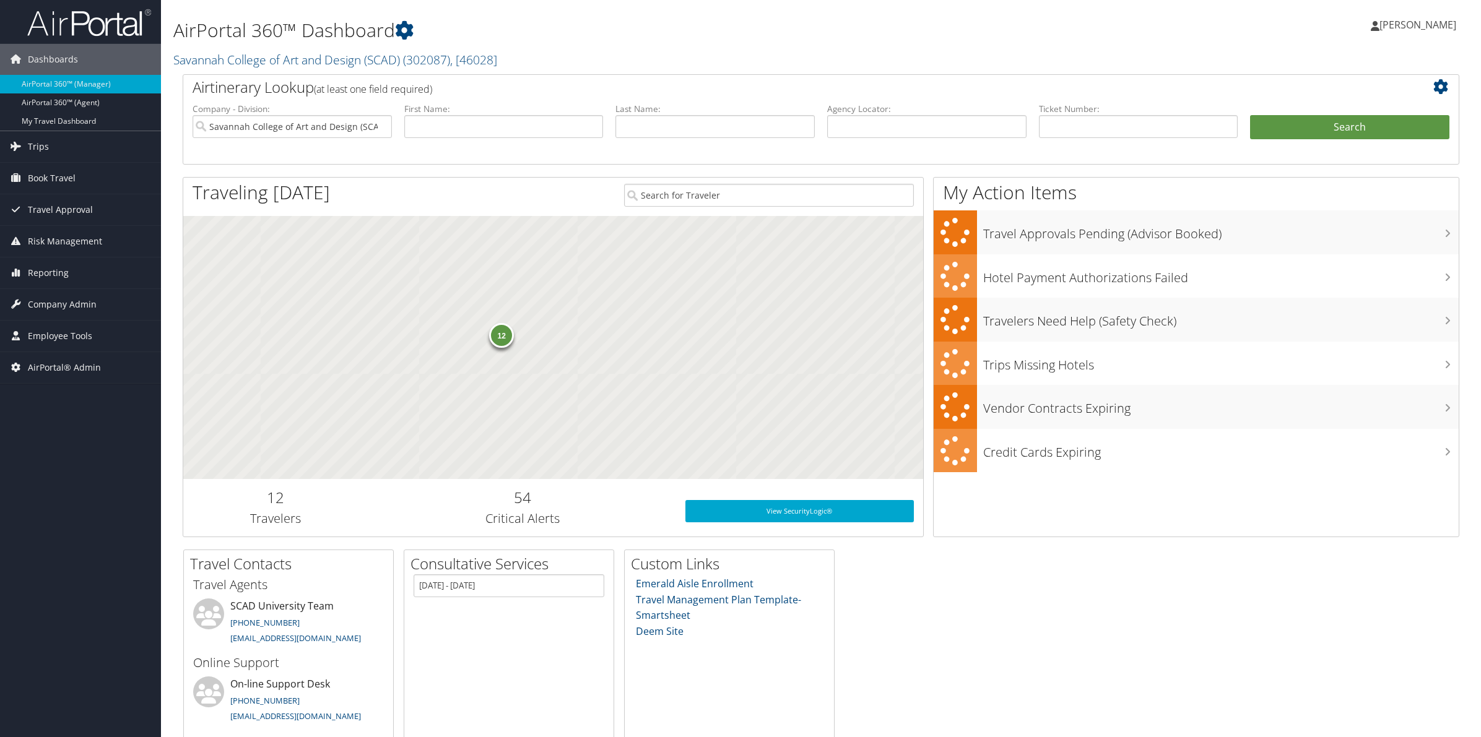 The width and height of the screenshot is (1481, 737). I want to click on h3: Vendor Contracts Expiring, so click(1221, 406).